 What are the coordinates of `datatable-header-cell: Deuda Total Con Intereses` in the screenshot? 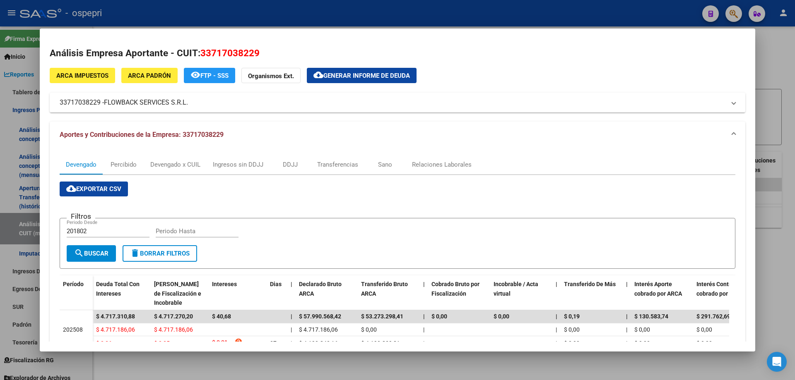 It's located at (122, 294).